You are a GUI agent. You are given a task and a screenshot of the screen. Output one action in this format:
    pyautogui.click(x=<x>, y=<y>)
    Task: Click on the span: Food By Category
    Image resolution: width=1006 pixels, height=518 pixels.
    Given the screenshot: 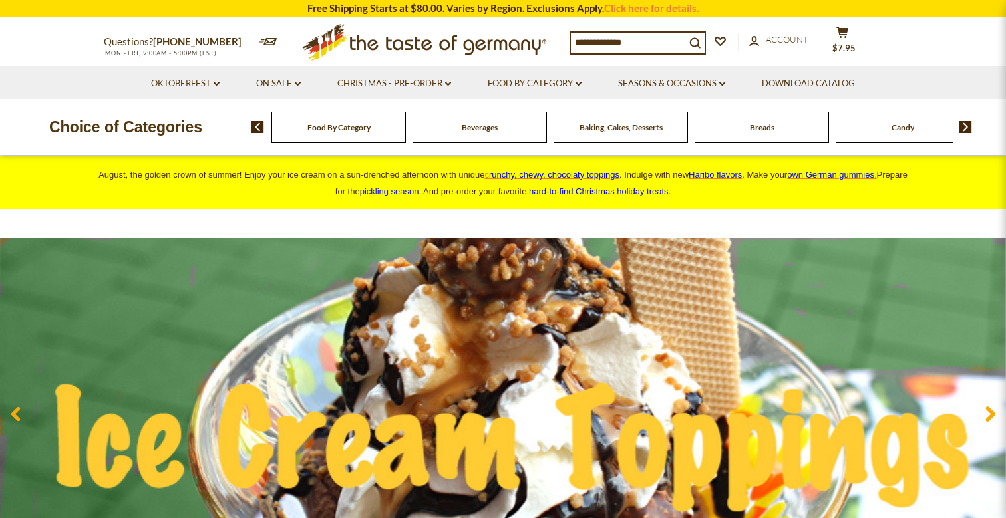 What is the action you would take?
    pyautogui.click(x=339, y=127)
    